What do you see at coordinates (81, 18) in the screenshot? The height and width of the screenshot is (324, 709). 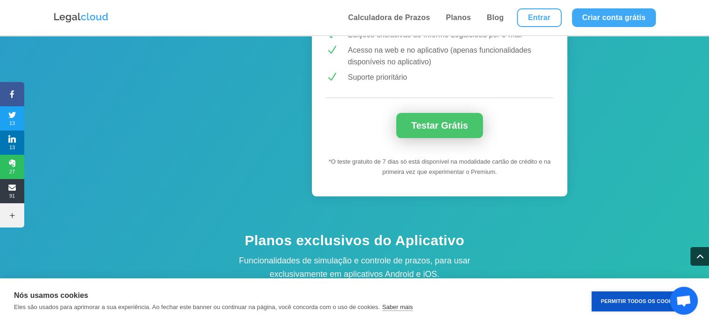 I see `img: Logo da Legalcloud` at bounding box center [81, 18].